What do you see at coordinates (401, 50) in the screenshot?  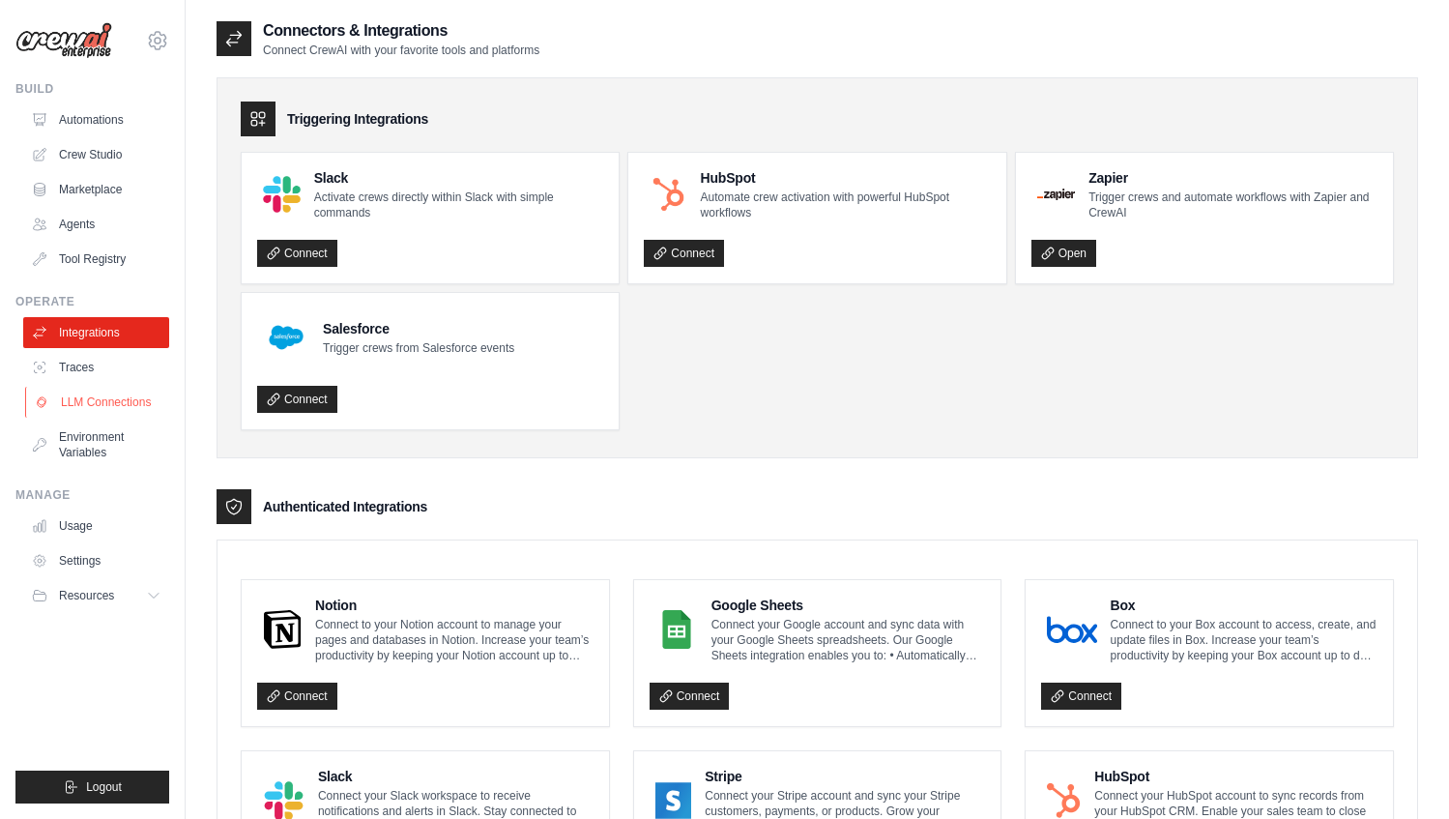 I see `p: Connect CrewAI with your favorite tools and platforms` at bounding box center [401, 50].